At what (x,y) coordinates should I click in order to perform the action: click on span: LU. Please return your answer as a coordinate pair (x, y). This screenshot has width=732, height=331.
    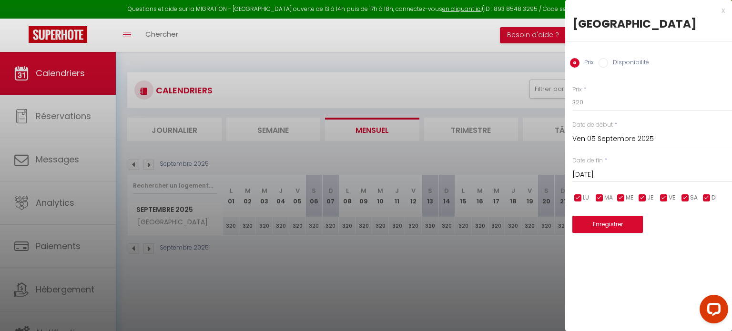
    Looking at the image, I should click on (585, 198).